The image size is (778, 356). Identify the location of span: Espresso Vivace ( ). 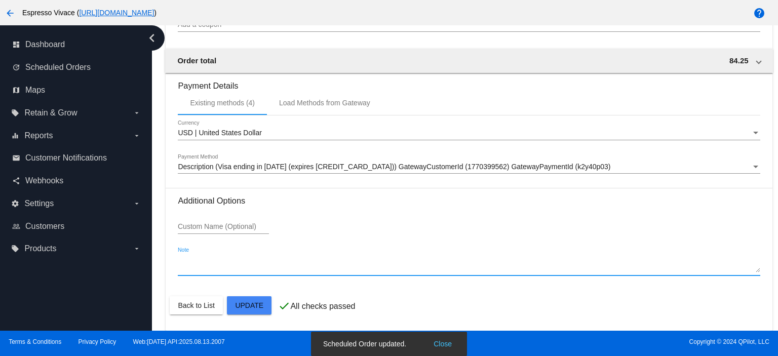
(89, 13).